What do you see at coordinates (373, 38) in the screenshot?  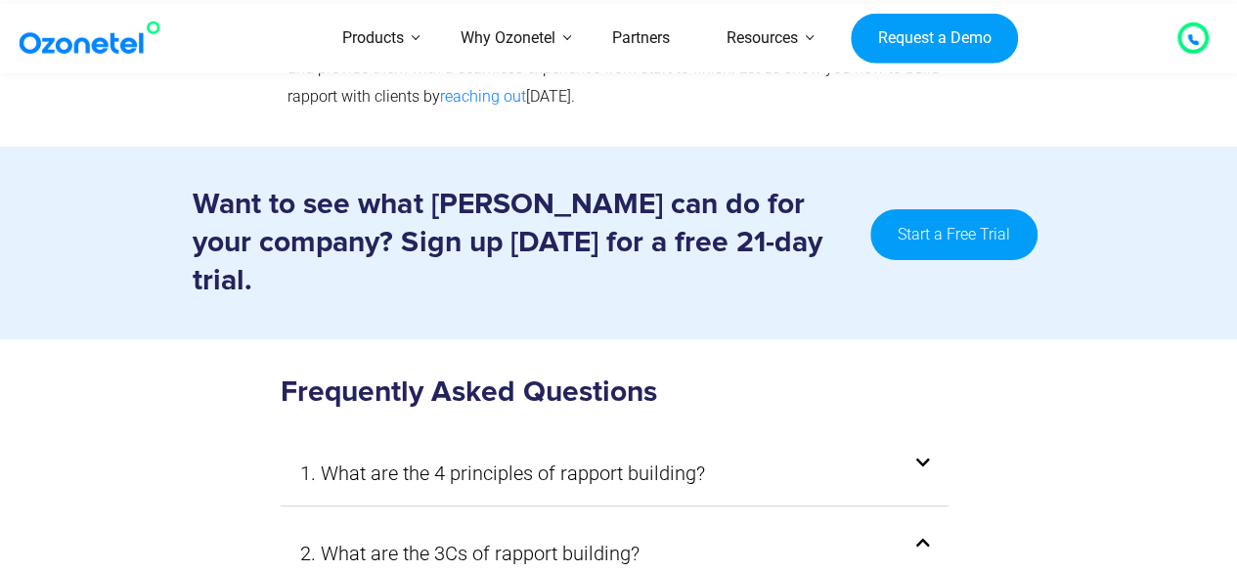 I see `a: Products` at bounding box center [373, 38].